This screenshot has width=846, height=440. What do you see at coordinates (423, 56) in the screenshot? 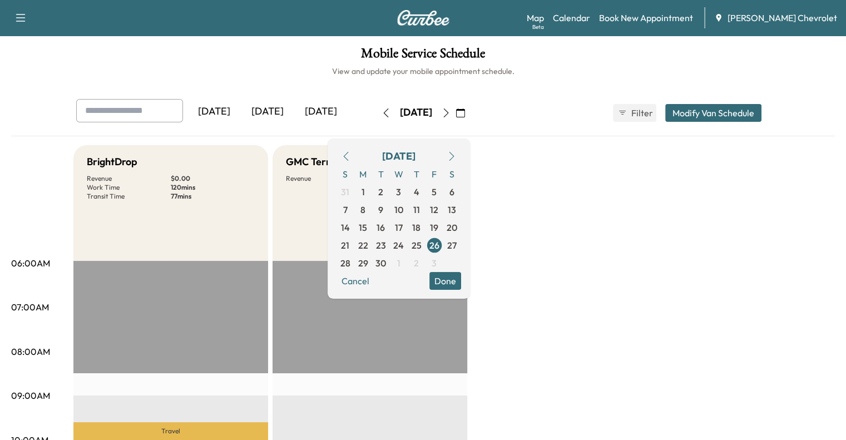
I see `h1: Mobile Service Schedule` at bounding box center [423, 56].